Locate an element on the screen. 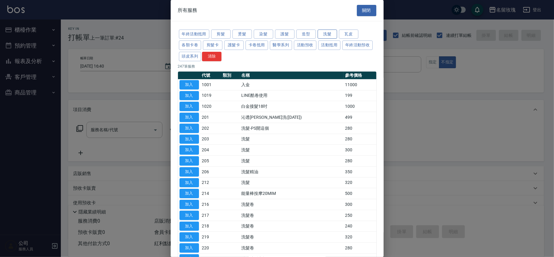  button: 頭皮系列 is located at coordinates (190, 56).